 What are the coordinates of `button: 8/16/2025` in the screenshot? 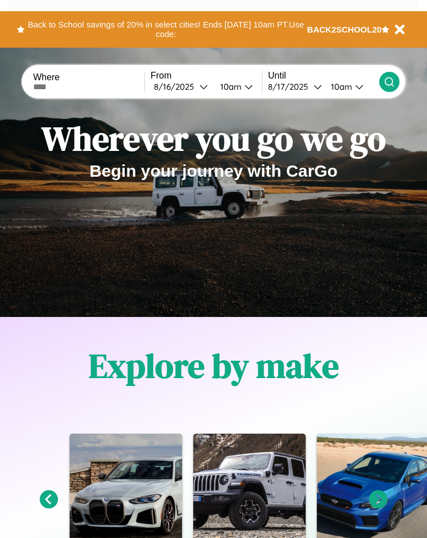 It's located at (181, 86).